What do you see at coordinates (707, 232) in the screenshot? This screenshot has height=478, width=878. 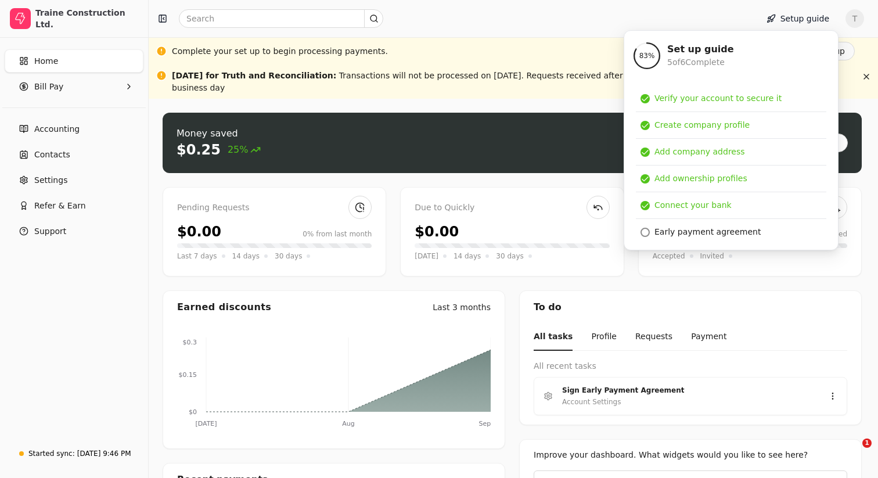 I see `div: Early payment agreement` at bounding box center [707, 232].